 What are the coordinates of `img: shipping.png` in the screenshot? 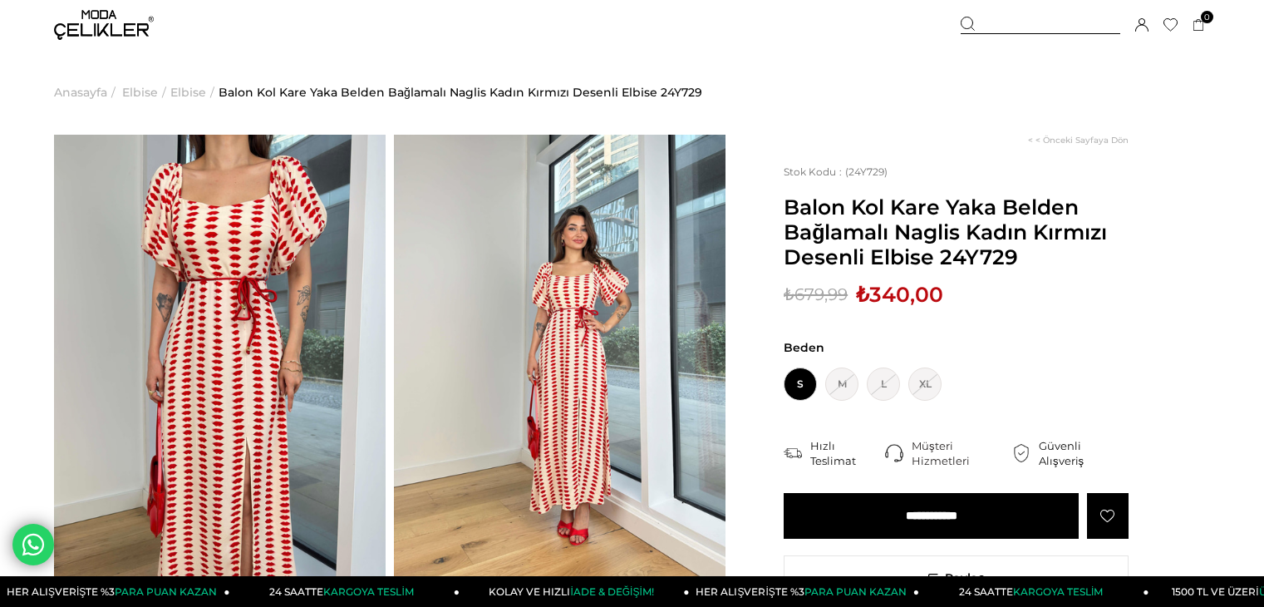 It's located at (793, 453).